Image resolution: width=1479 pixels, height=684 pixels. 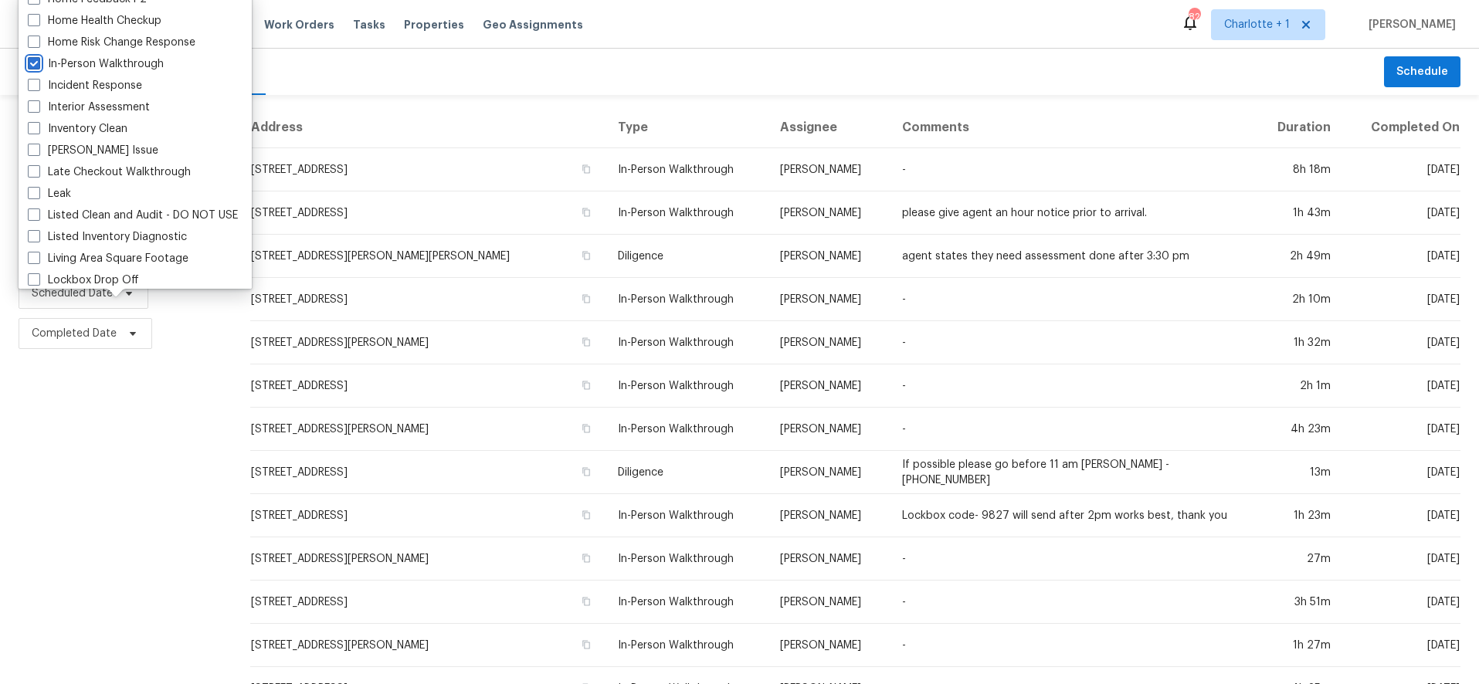 What do you see at coordinates (1298, 386) in the screenshot?
I see `td: 2h 1m` at bounding box center [1298, 386].